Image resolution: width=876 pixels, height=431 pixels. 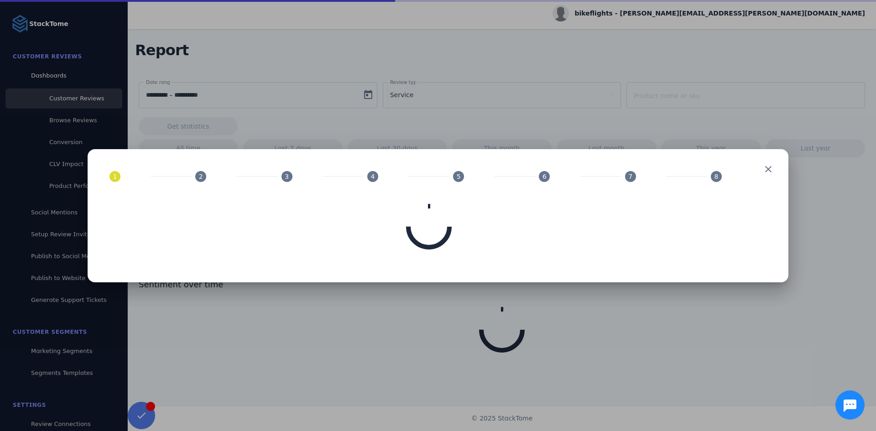 I want to click on span: 1, so click(x=115, y=176).